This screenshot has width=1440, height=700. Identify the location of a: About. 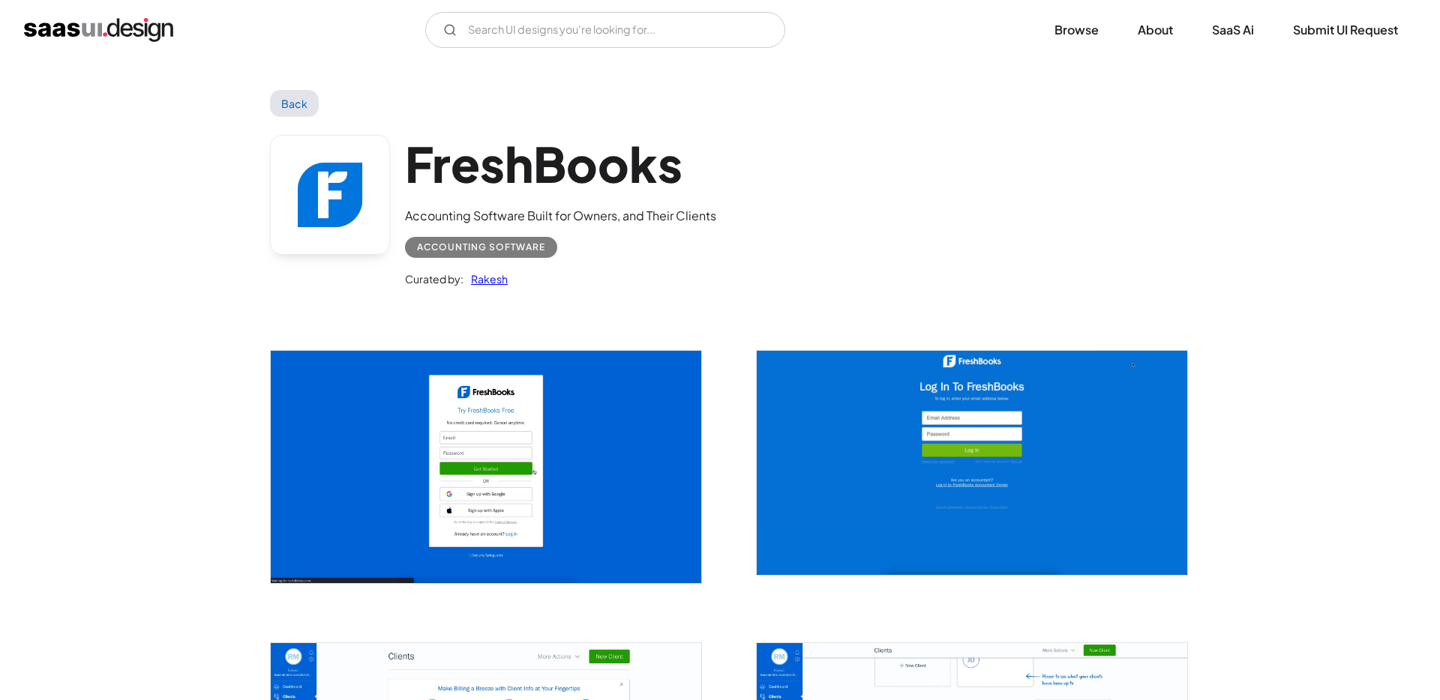
(1155, 30).